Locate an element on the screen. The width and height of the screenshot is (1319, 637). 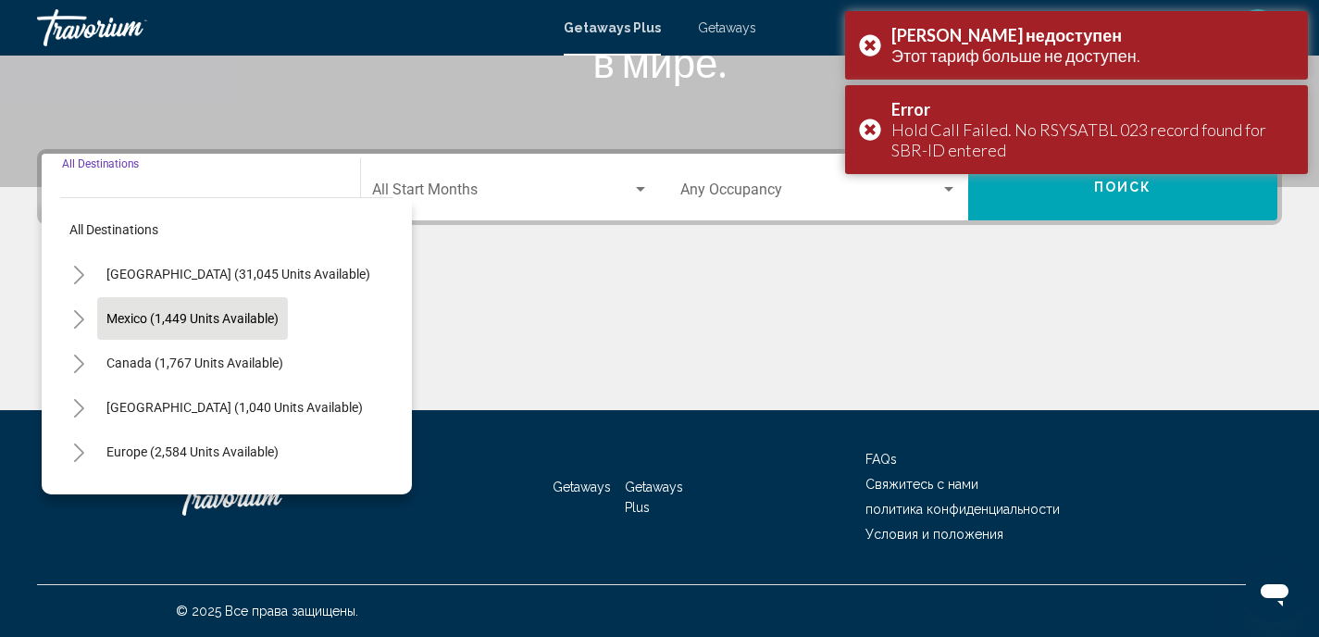
button: Toggle Europe (2,584 units available) is located at coordinates (79, 452).